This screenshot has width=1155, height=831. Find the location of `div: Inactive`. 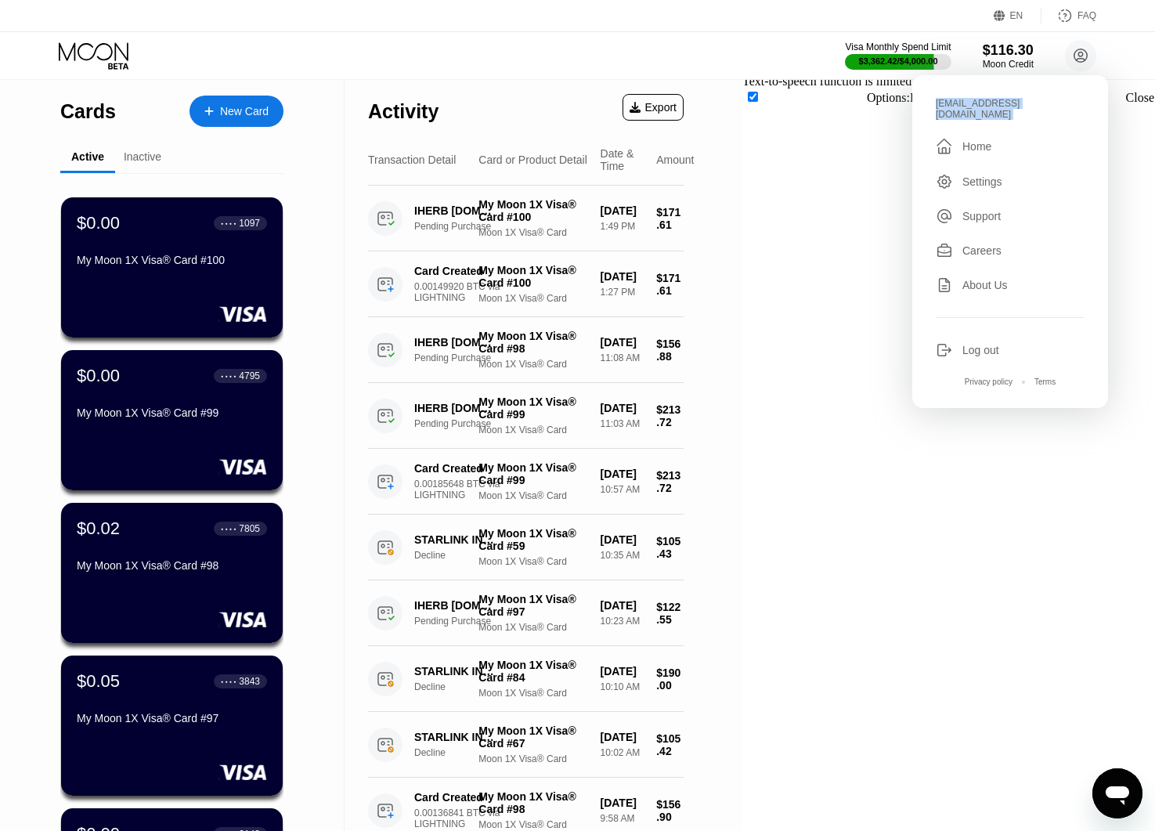

div: Inactive is located at coordinates (143, 157).